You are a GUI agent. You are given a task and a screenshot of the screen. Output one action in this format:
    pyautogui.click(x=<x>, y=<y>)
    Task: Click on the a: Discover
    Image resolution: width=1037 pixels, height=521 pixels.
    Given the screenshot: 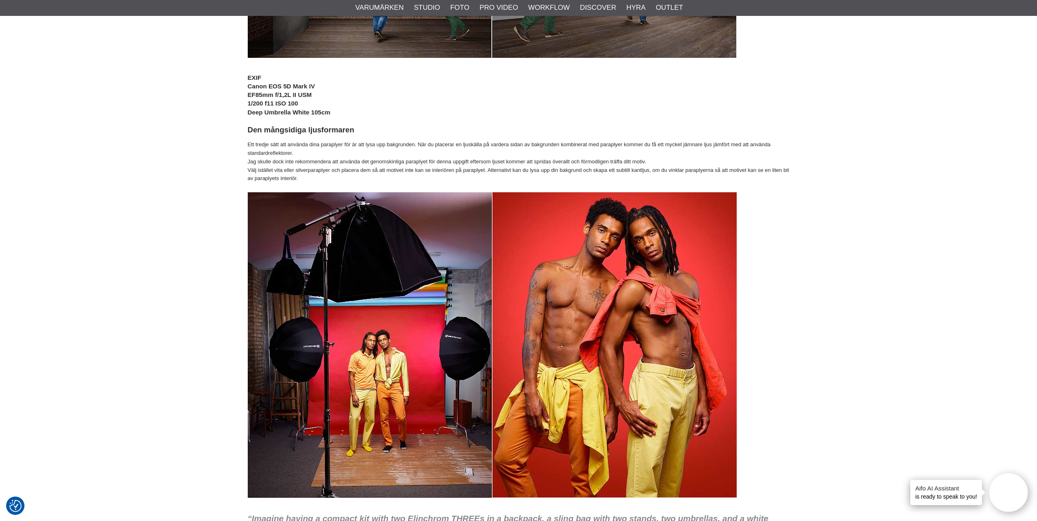 What is the action you would take?
    pyautogui.click(x=598, y=8)
    